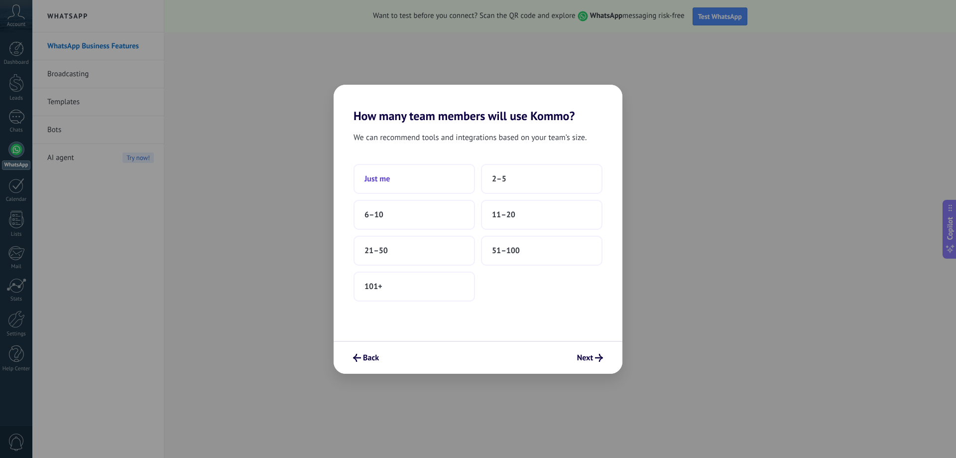  Describe the element at coordinates (499, 179) in the screenshot. I see `span: 2–5` at that location.